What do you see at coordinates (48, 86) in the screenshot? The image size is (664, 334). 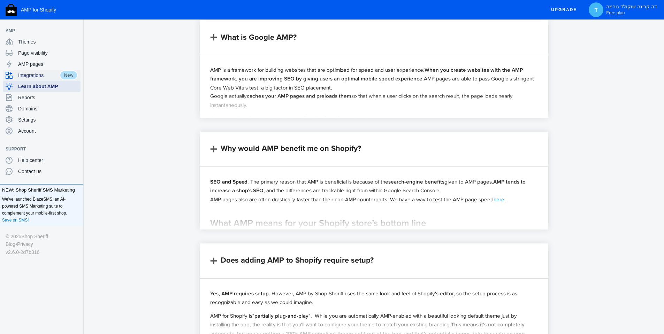 I see `span: Learn about AMP` at bounding box center [48, 86].